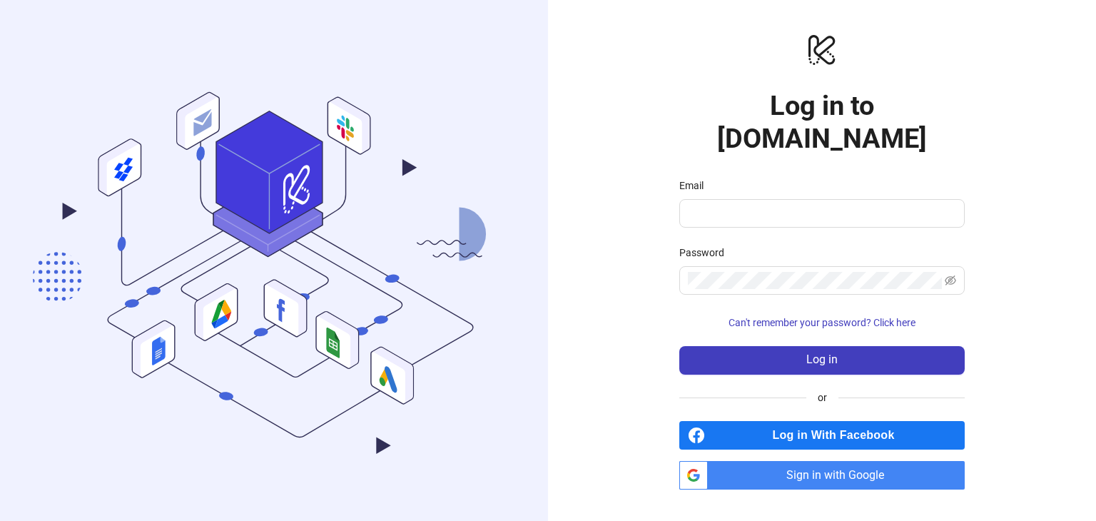  I want to click on span: eye-invisible, so click(950, 280).